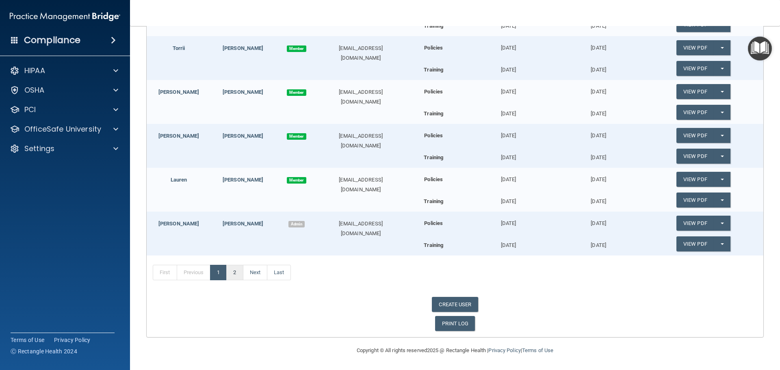 This screenshot has width=780, height=370. I want to click on a: CREATE USER, so click(454, 304).